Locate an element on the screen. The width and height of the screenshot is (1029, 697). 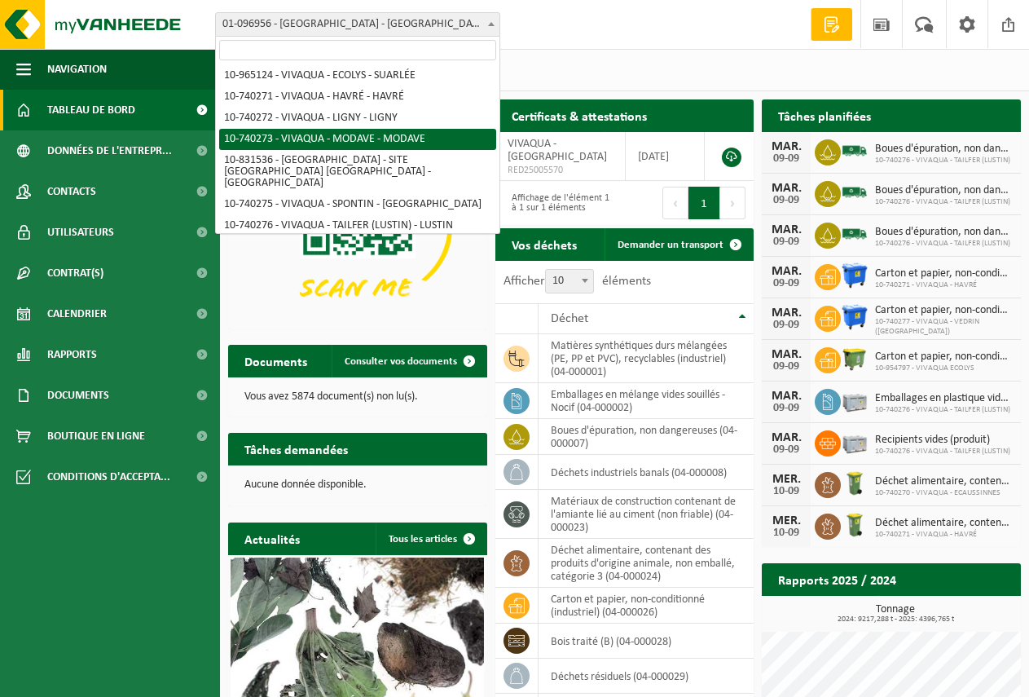
span: Documents is located at coordinates (78, 395).